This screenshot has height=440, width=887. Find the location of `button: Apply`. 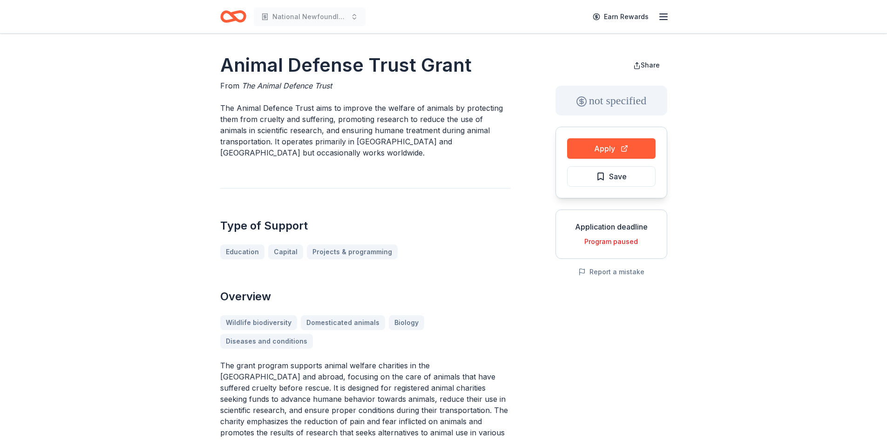

button: Apply is located at coordinates (611, 148).